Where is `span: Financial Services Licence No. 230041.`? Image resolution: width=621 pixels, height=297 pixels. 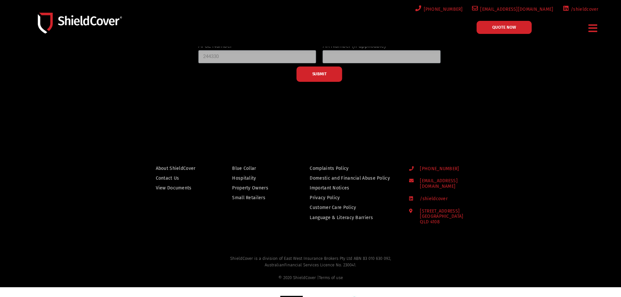
span: Financial Services Licence No. 230041. is located at coordinates (320, 265).